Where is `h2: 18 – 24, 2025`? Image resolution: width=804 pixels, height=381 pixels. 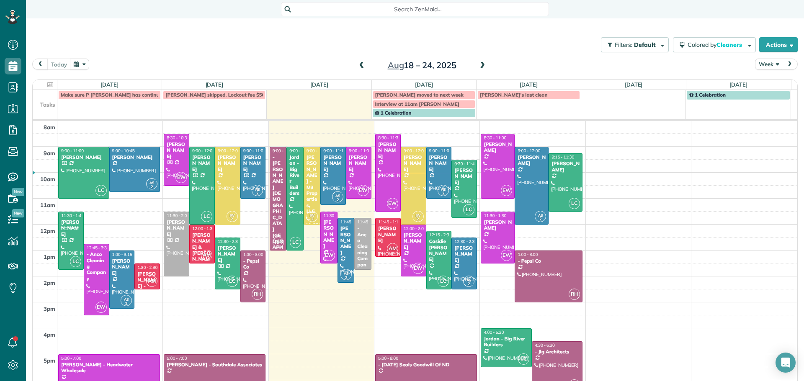 h2: 18 – 24, 2025 is located at coordinates (422, 65).